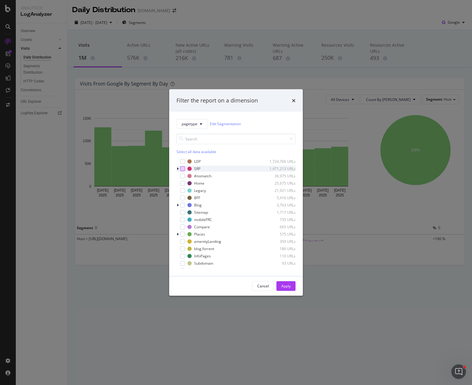 This screenshot has height=385, width=472. I want to click on span: pagetype, so click(189, 124).